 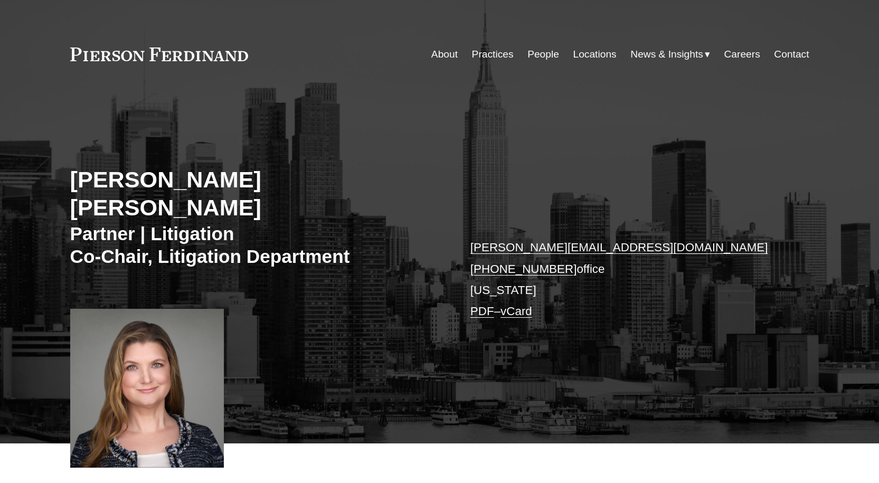 I want to click on a: PDF, so click(x=482, y=311).